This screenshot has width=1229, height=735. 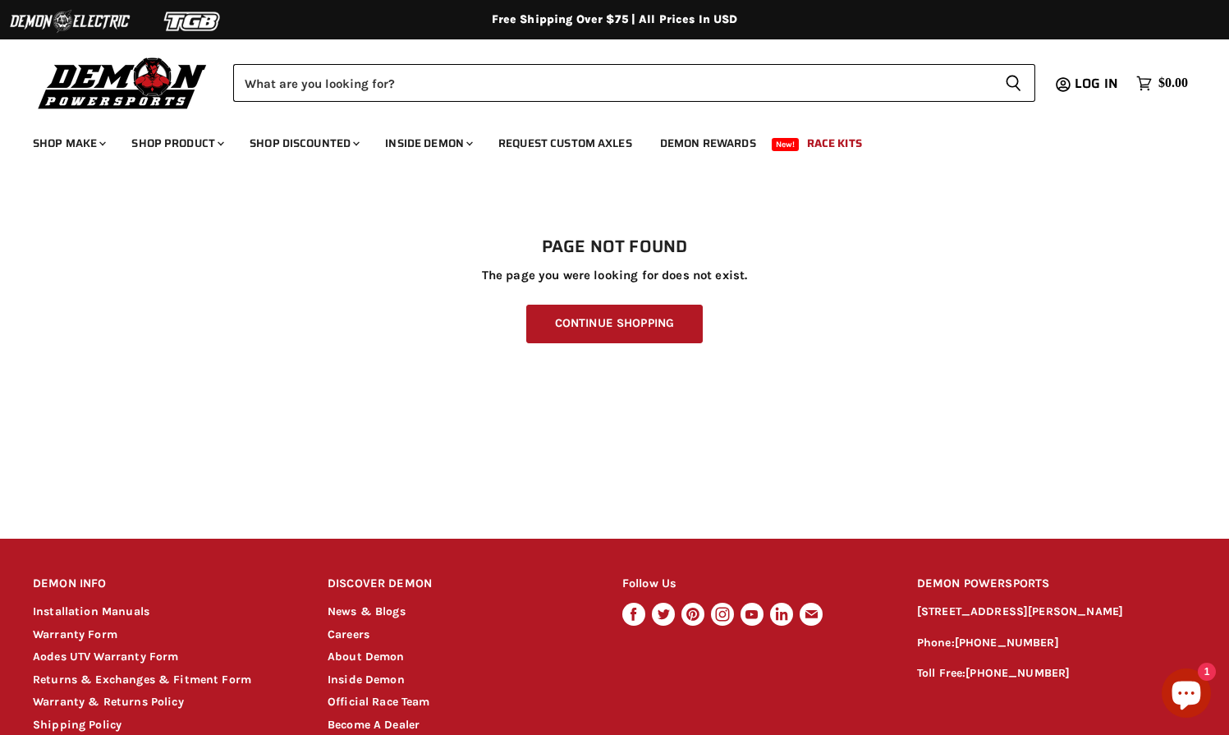 What do you see at coordinates (1057, 643) in the screenshot?
I see `p: Phone:` at bounding box center [1057, 643].